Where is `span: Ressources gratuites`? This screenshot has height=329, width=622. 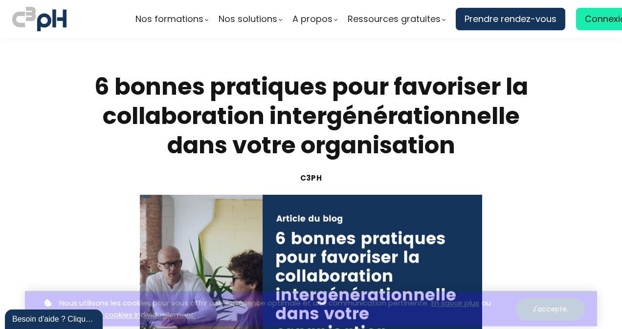 span: Ressources gratuites is located at coordinates (394, 19).